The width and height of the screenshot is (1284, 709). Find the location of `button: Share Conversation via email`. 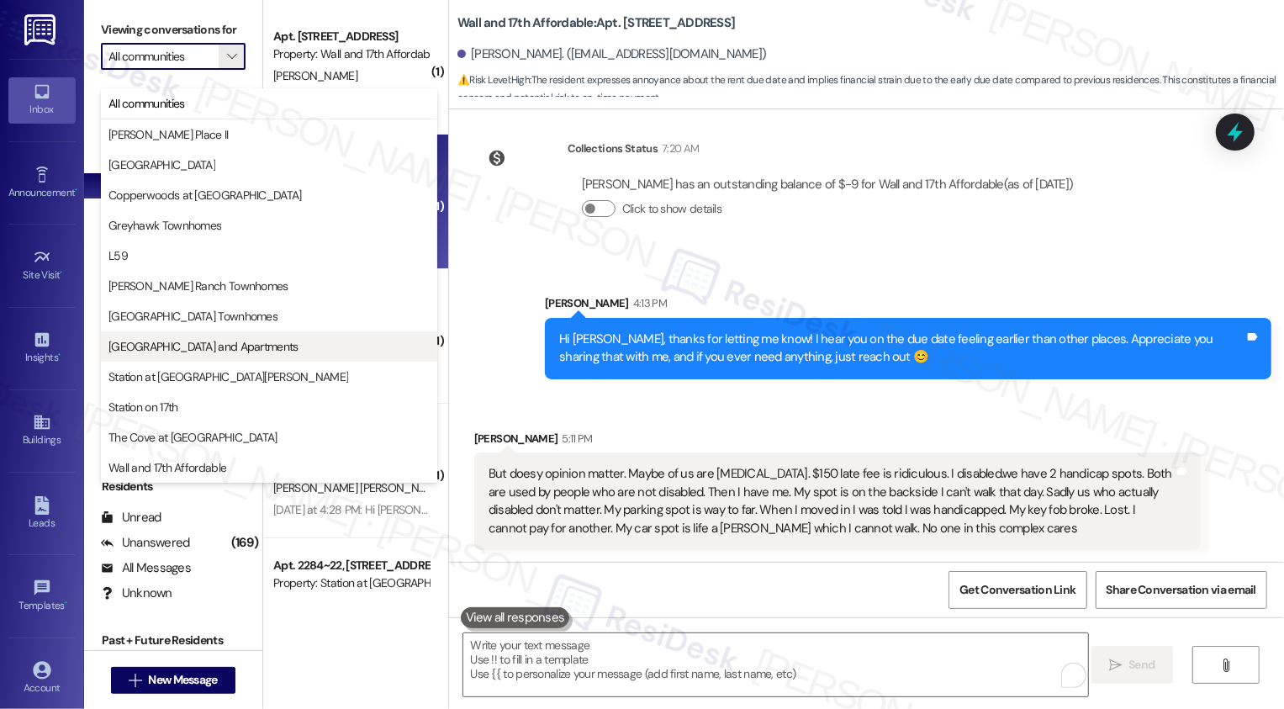

button: Share Conversation via email is located at coordinates (1182, 590).